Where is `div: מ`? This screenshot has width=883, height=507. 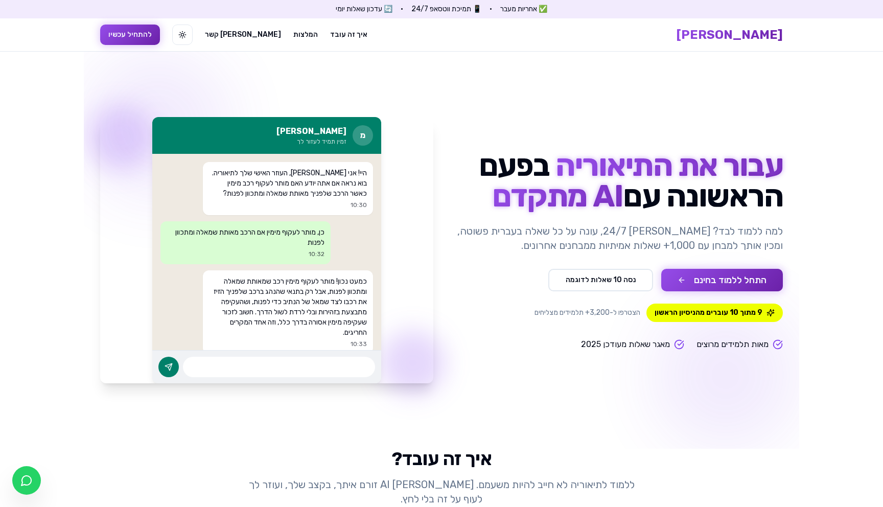
div: מ is located at coordinates (363, 135).